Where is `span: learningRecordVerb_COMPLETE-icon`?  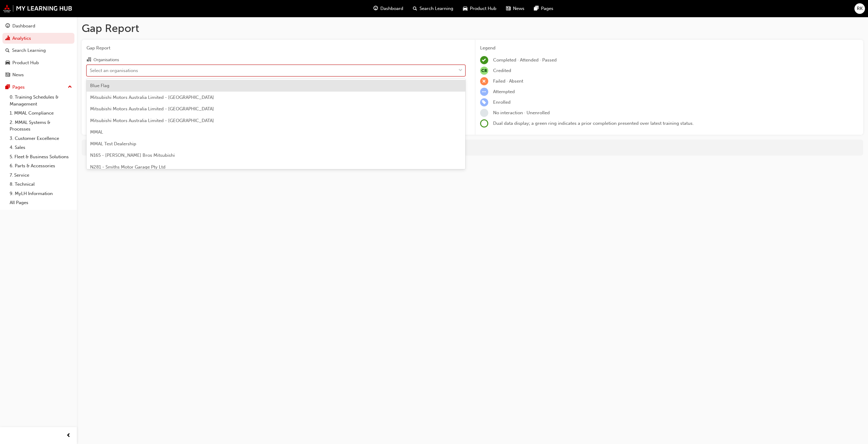
span: learningRecordVerb_COMPLETE-icon is located at coordinates (484, 60).